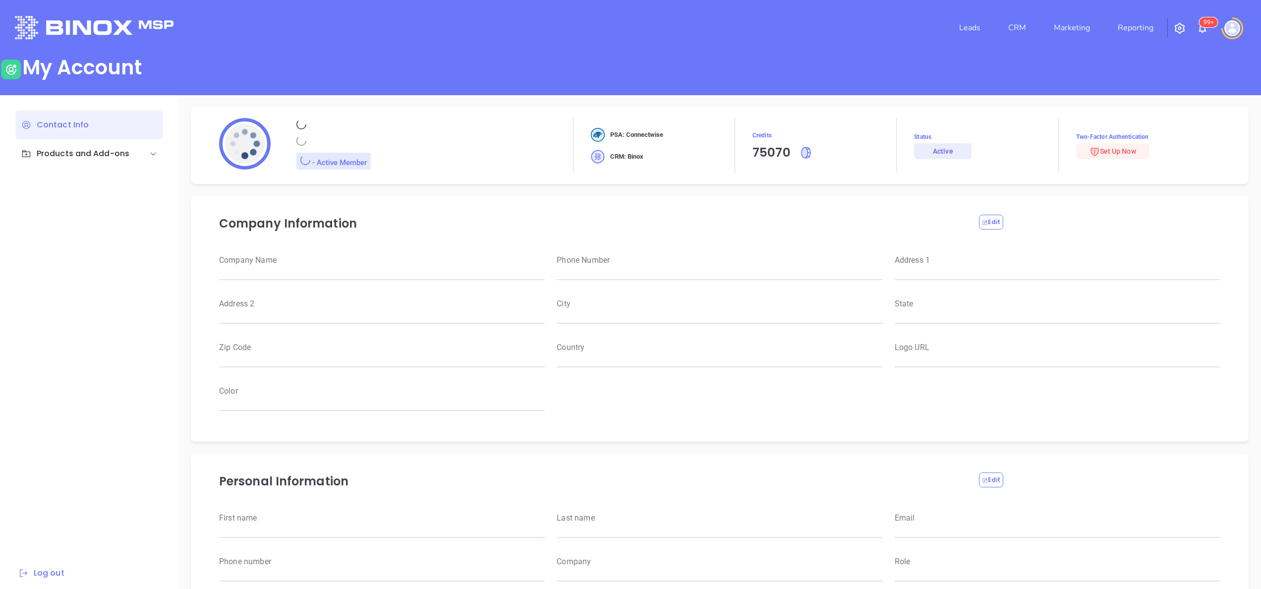  I want to click on sup: 100, so click(1208, 22).